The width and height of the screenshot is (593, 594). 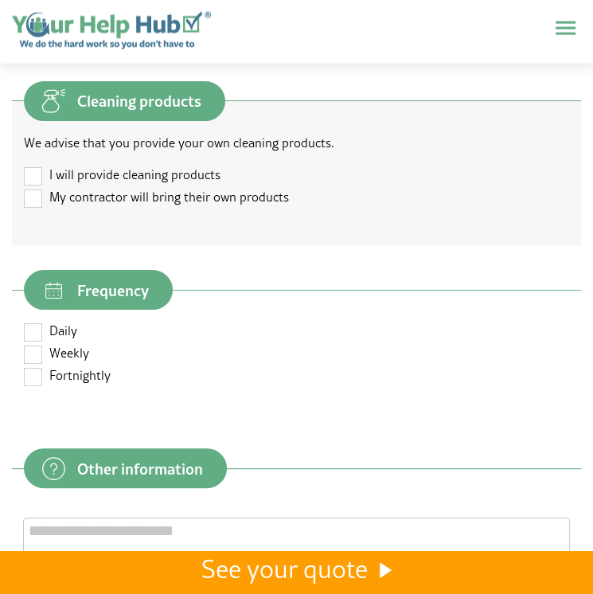 I want to click on label: My contractor will bring their own products, so click(x=296, y=199).